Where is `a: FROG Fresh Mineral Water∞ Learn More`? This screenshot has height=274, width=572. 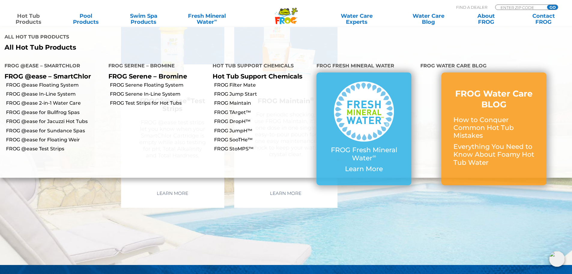
a: FROG Fresh Mineral Water∞ Learn More is located at coordinates (364, 129).